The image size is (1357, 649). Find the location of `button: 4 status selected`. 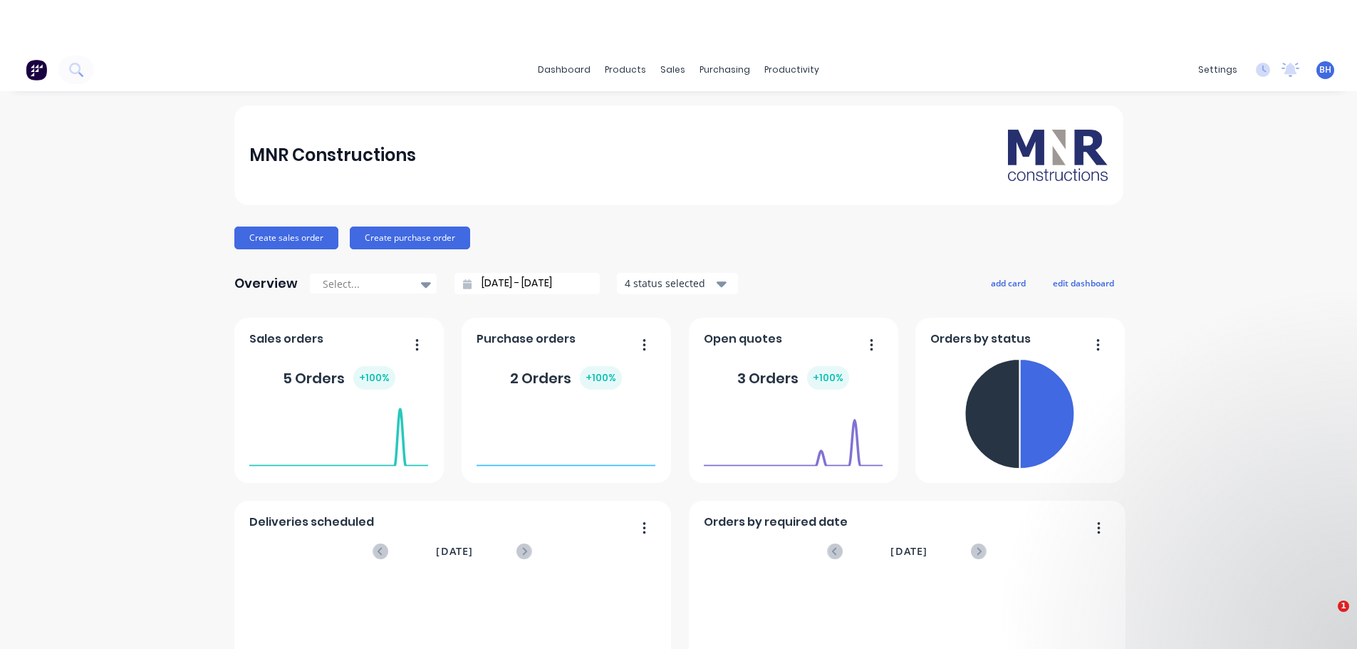

button: 4 status selected is located at coordinates (677, 284).